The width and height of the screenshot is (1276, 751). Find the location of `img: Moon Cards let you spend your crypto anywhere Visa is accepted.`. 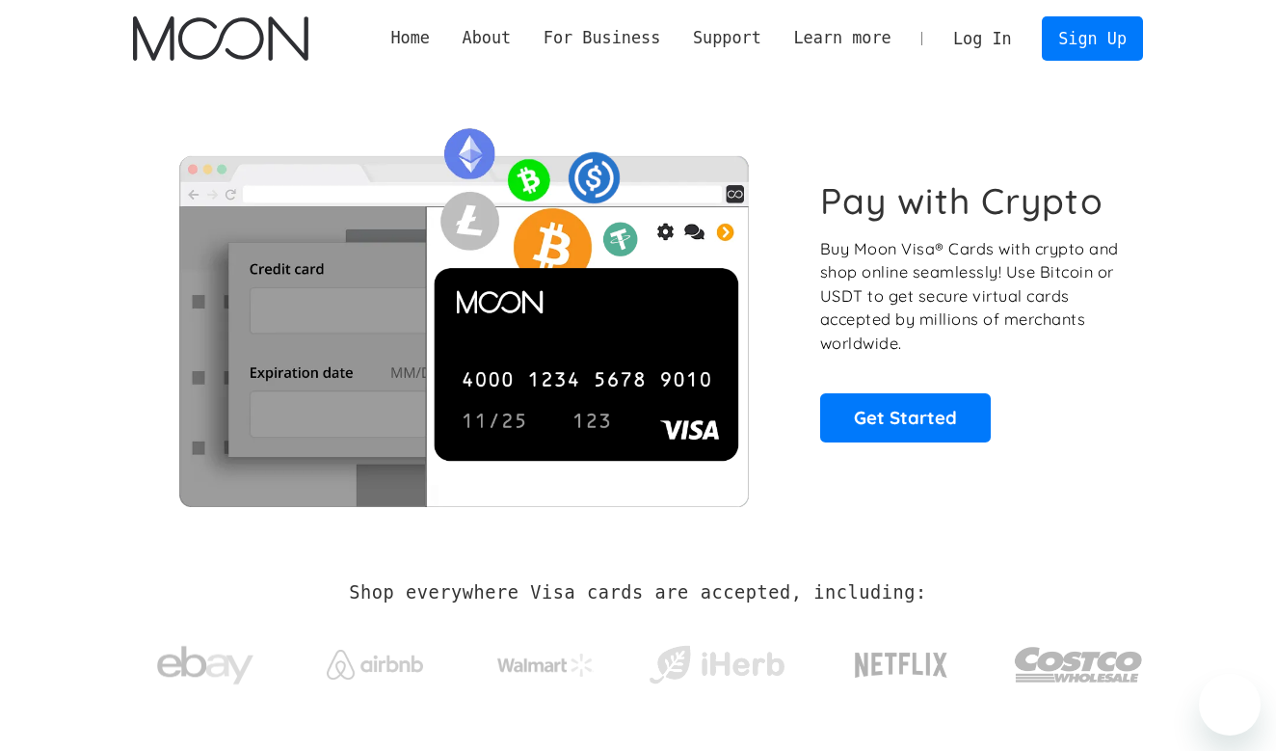

img: Moon Cards let you spend your crypto anywhere Visa is accepted. is located at coordinates (463, 310).